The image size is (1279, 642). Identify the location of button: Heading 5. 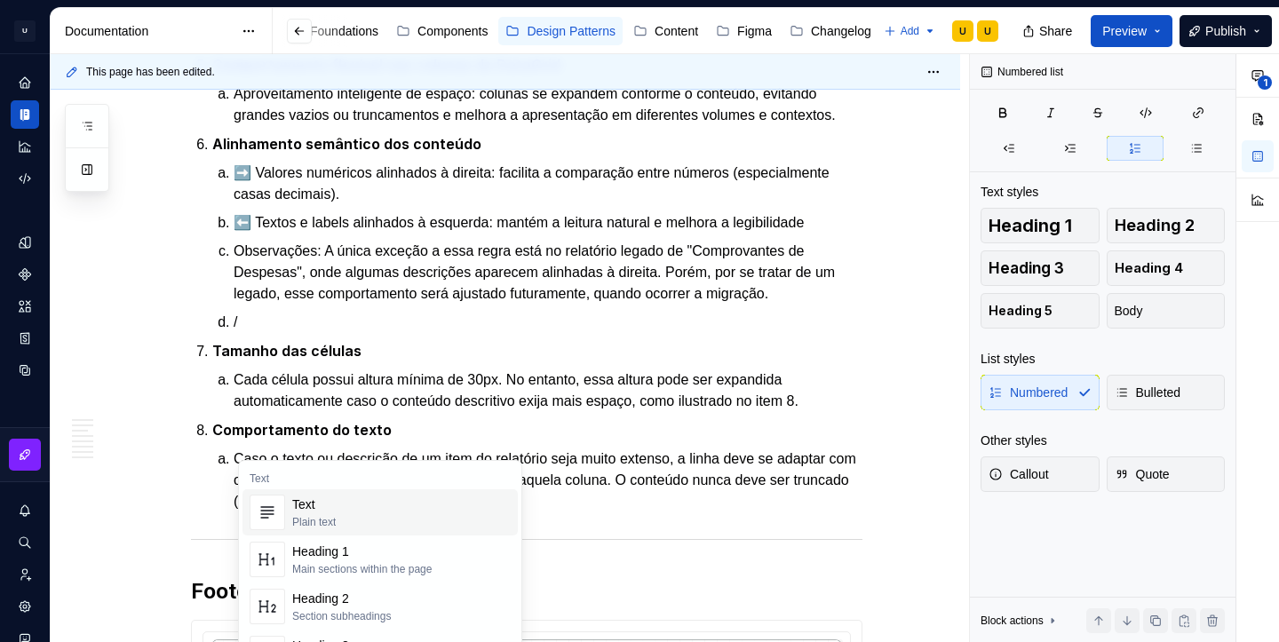
(1040, 311).